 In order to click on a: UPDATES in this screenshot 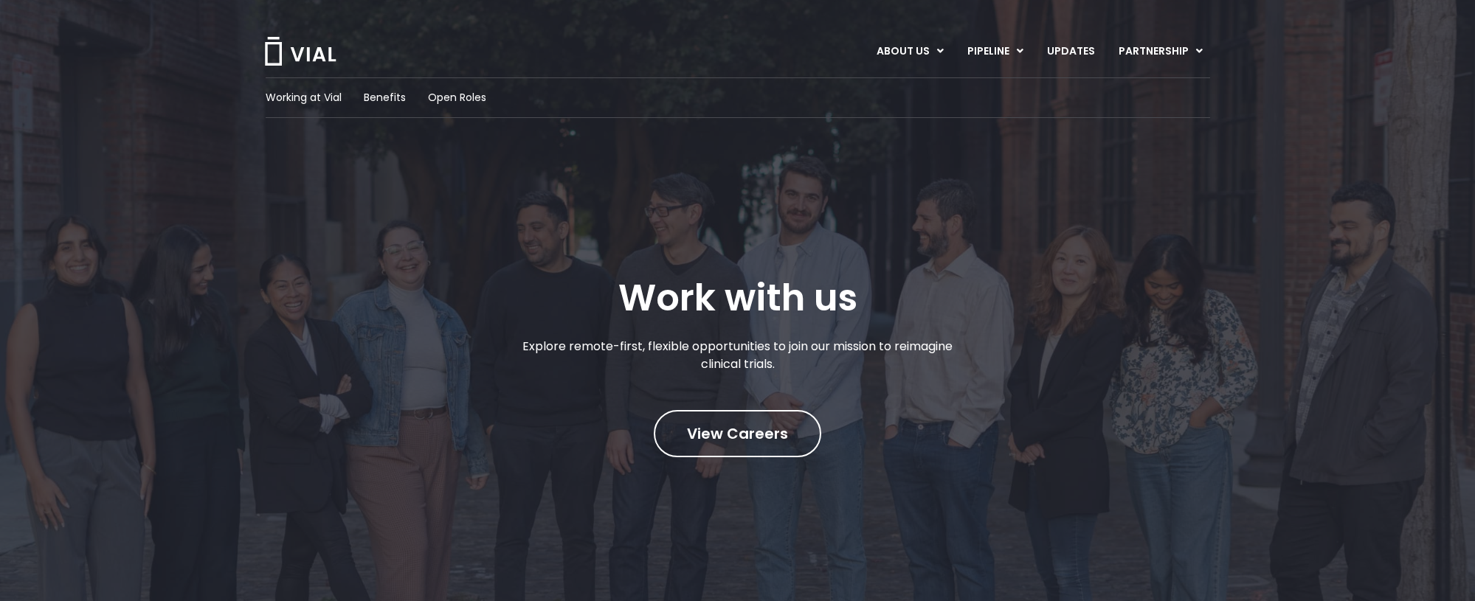, I will do `click(1070, 52)`.